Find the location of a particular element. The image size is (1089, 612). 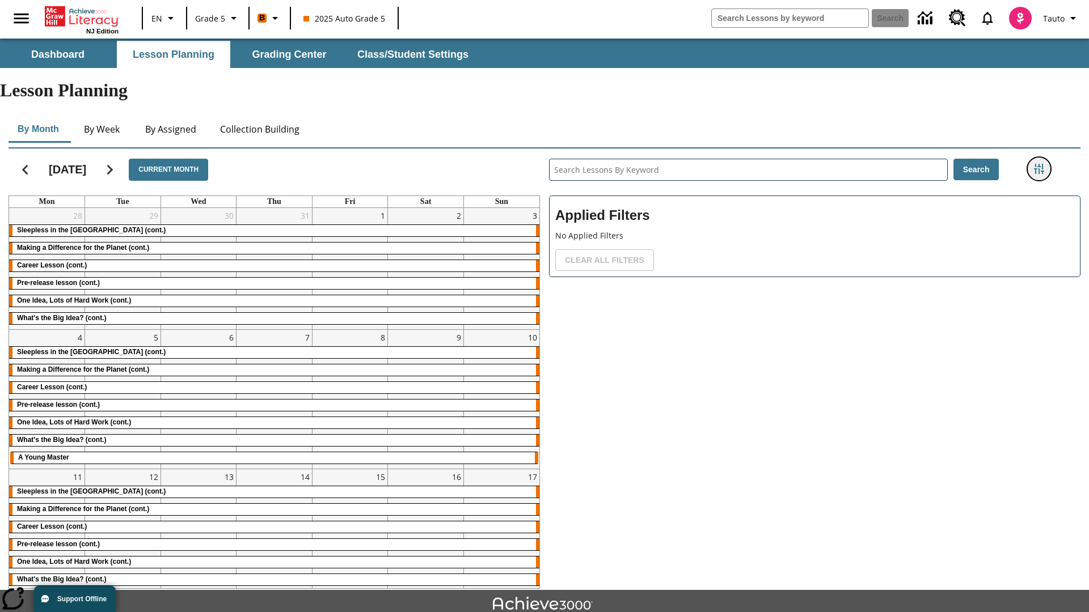

p: No Applied Filters is located at coordinates (814, 235).